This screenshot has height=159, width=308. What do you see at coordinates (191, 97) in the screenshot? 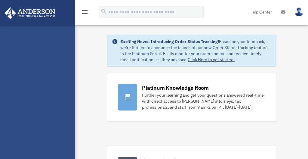
I see `a: Platinum Knowledge Room Further your learning and get your questions answered real-time with dire...` at bounding box center [191, 97].